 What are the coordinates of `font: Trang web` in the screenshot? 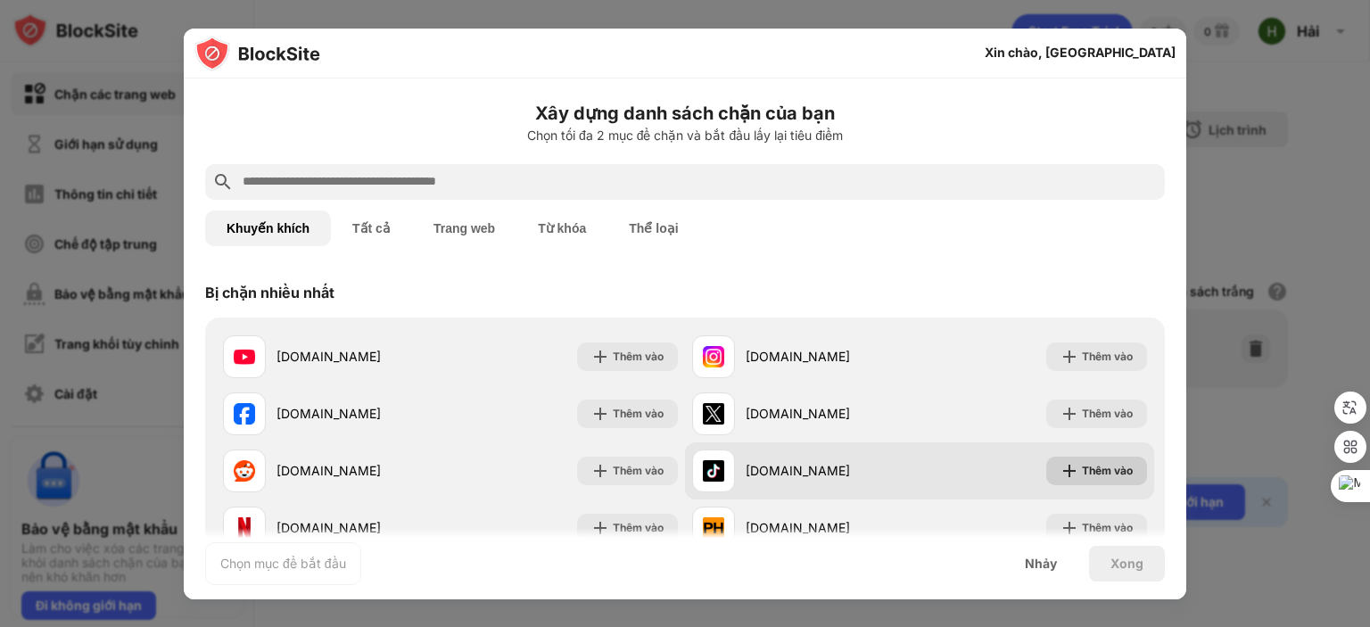 It's located at (464, 228).